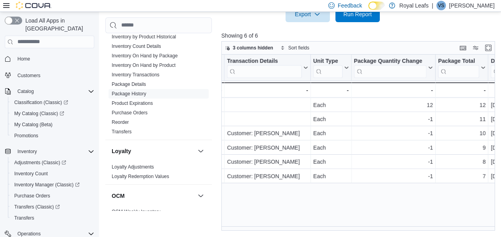 This screenshot has width=501, height=237. Describe the element at coordinates (358, 14) in the screenshot. I see `span: Run Report` at that location.